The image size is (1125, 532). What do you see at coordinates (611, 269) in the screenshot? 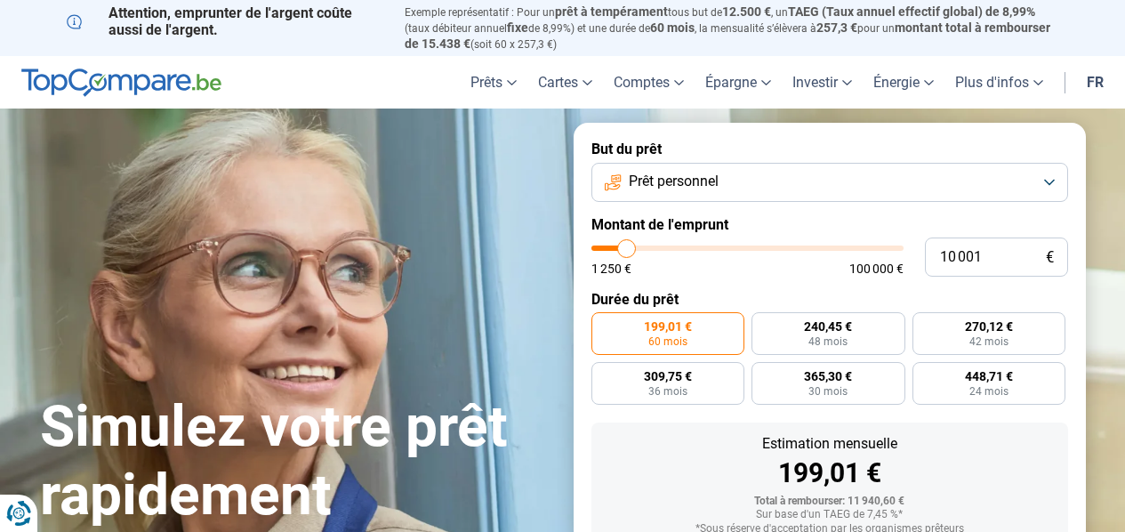
I see `span: 1 250 €` at bounding box center [611, 269].